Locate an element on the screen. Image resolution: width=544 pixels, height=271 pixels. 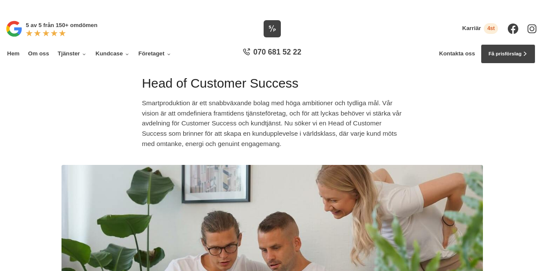
p: Vi vann Årets Unga Företagare i Dalarna 2024 – is located at coordinates (272, 6).